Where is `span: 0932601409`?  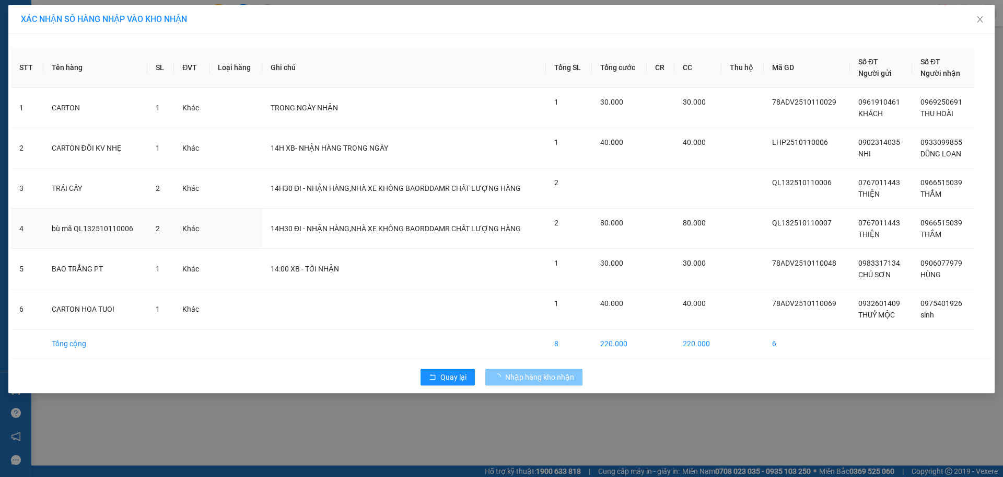
span: 0932601409 is located at coordinates (880, 303).